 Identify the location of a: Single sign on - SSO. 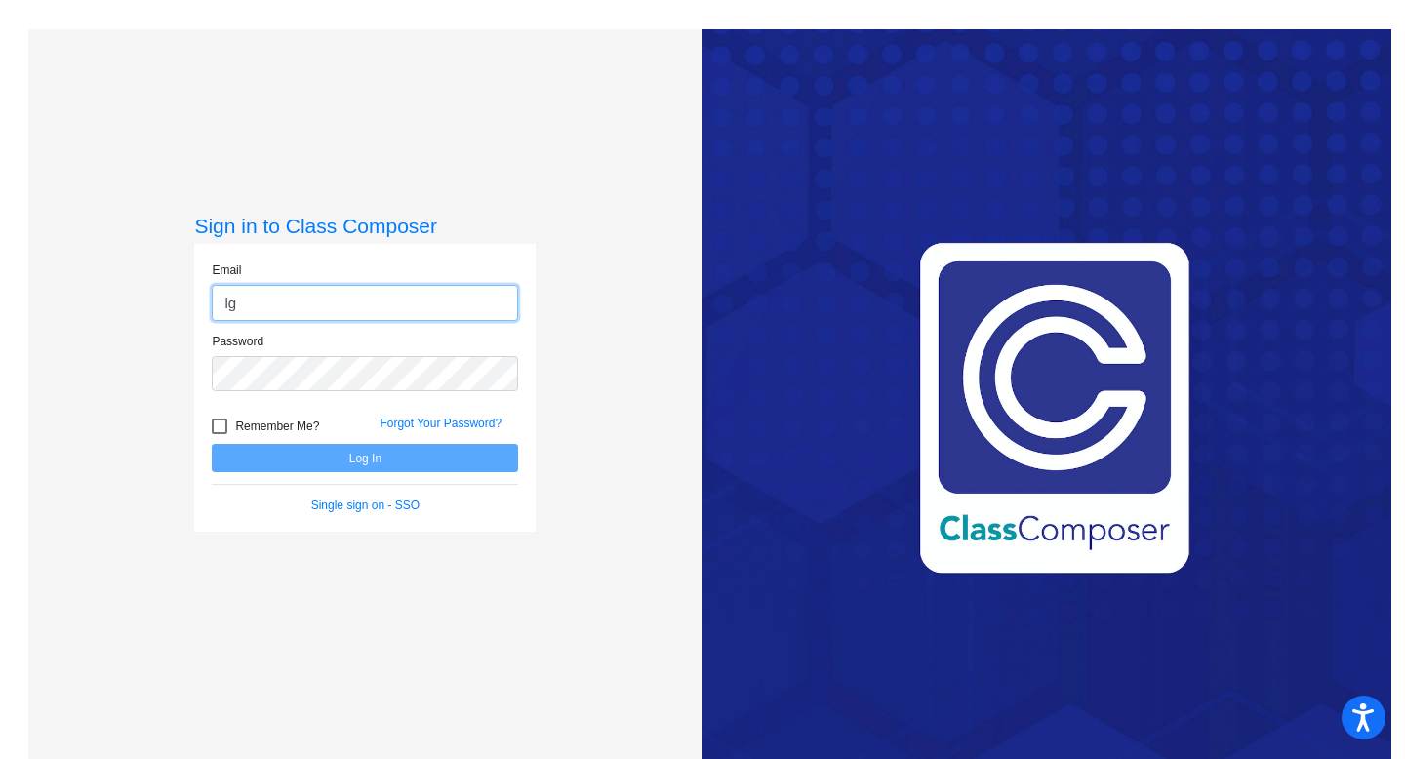
(365, 505).